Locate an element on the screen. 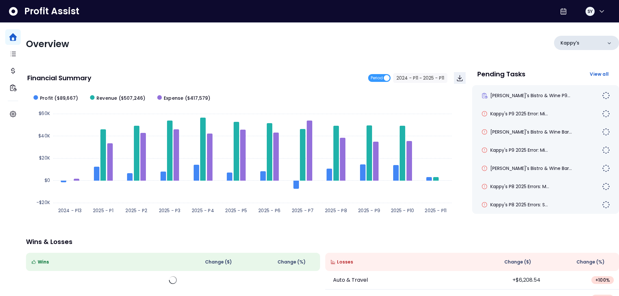 The width and height of the screenshot is (619, 296). text: 2024 - P13 is located at coordinates (70, 211).